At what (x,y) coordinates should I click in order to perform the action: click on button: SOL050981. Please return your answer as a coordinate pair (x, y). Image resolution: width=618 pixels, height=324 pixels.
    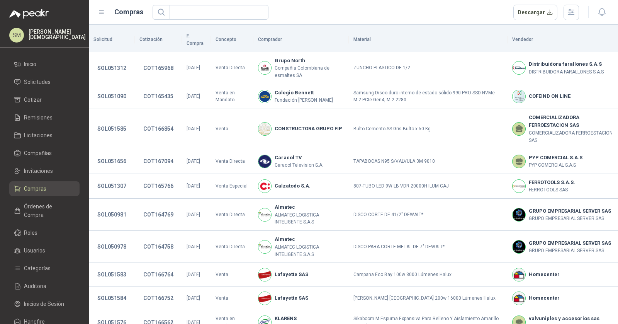
    Looking at the image, I should click on (112, 214).